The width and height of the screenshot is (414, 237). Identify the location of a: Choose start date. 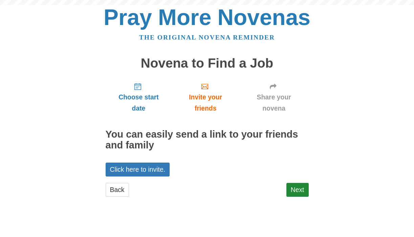
(139, 97).